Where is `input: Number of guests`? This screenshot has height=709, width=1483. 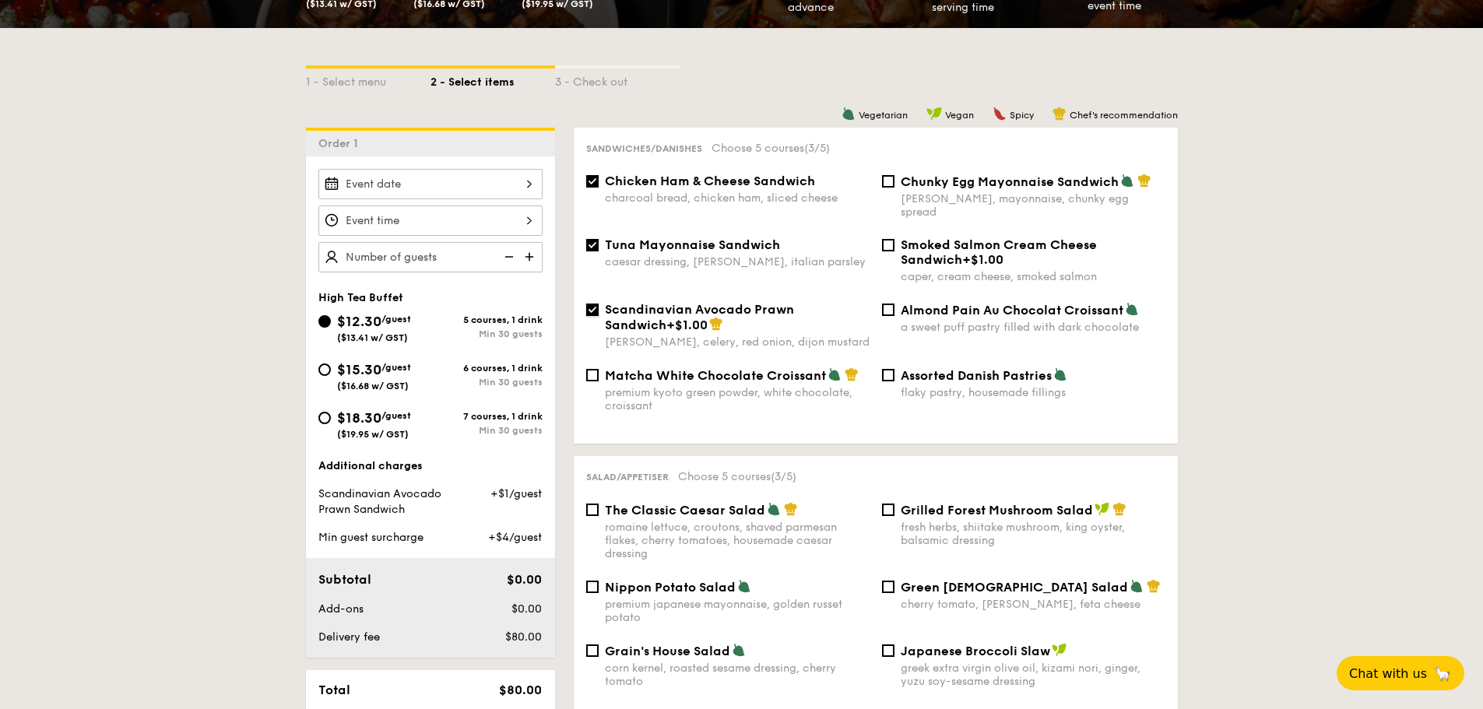
input: Number of guests is located at coordinates (430, 257).